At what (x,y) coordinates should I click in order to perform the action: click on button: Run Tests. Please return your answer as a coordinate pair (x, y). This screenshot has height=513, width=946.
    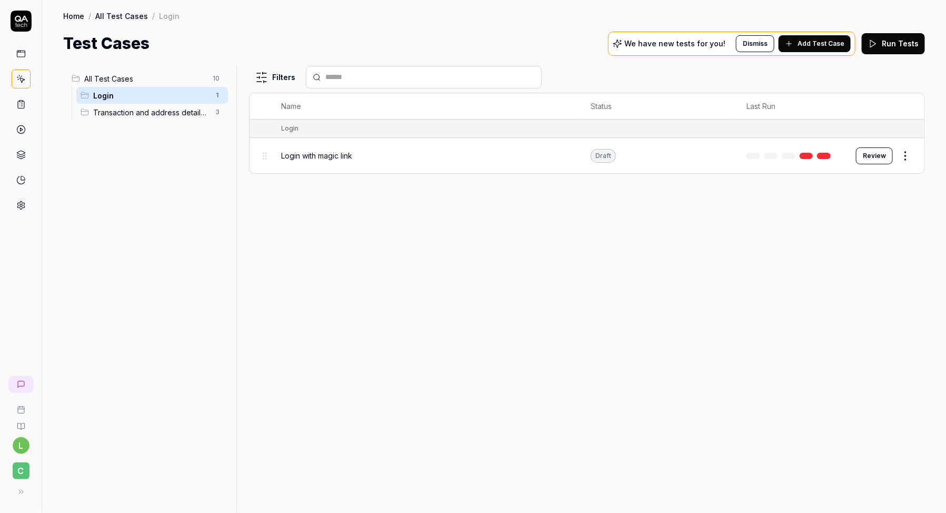
    Looking at the image, I should click on (894, 44).